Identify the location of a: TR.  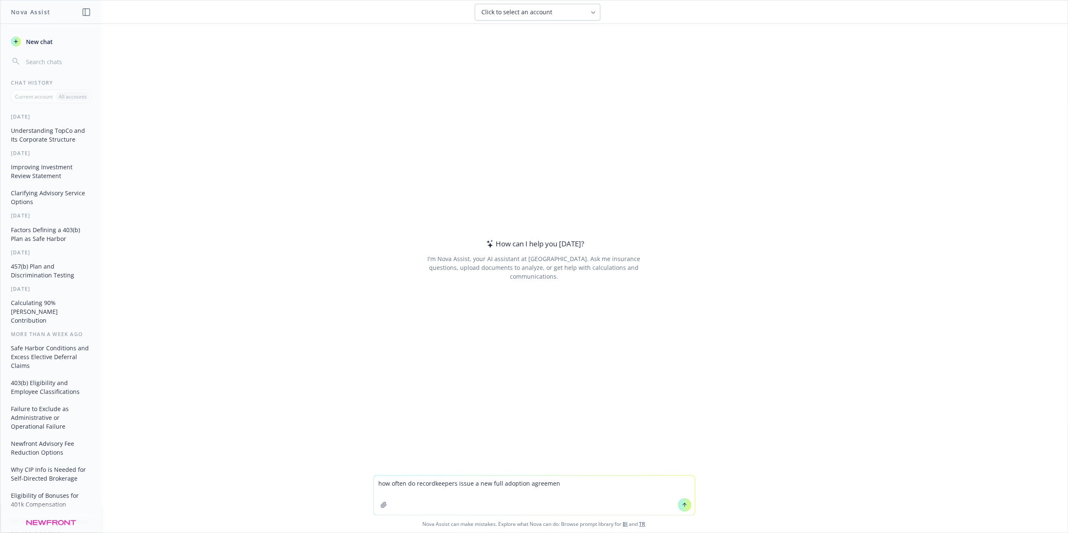
(642, 524).